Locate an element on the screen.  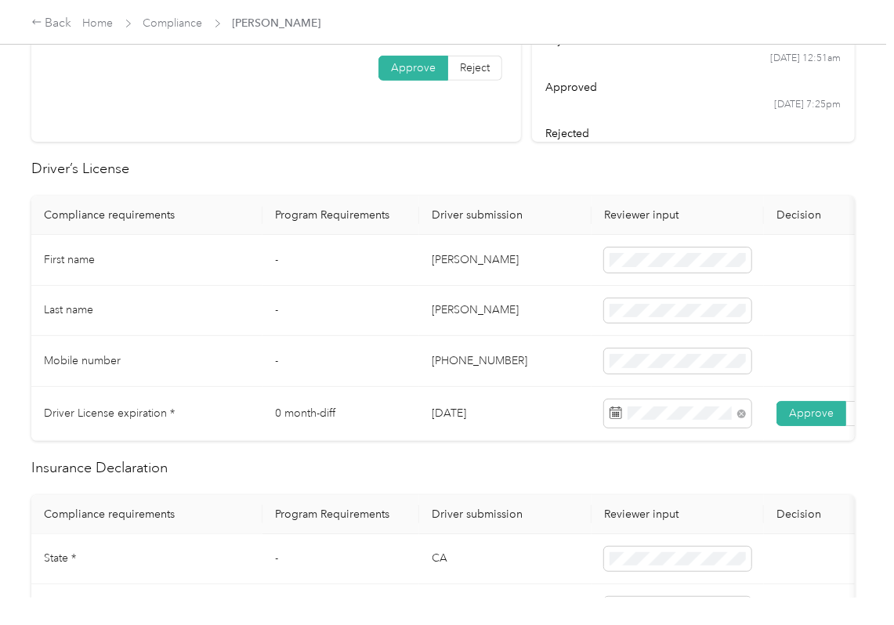
span: Reject is located at coordinates (475, 67).